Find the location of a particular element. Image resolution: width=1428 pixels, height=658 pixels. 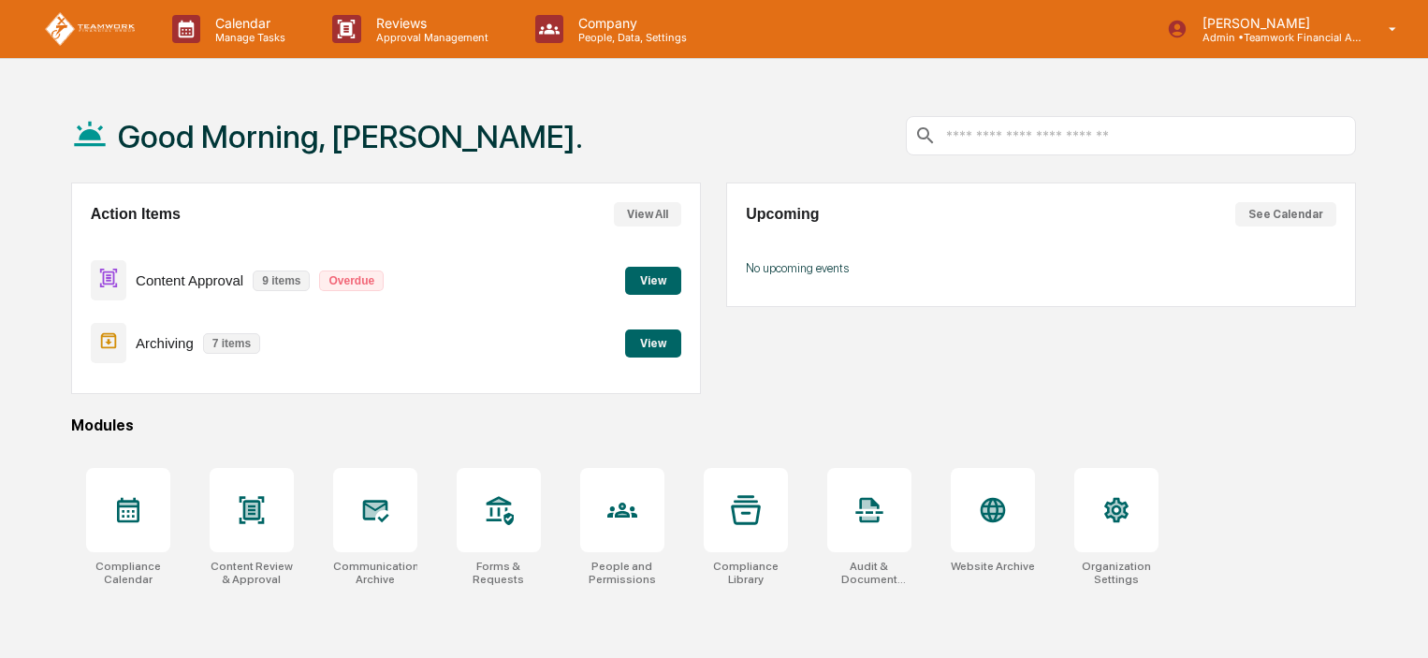

p: Reviews is located at coordinates (430, 22).